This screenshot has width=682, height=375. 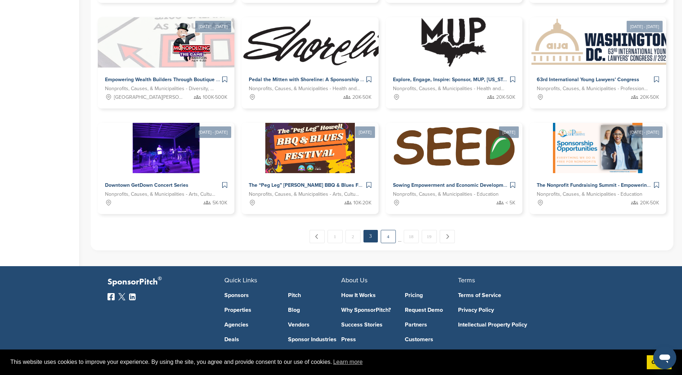 What do you see at coordinates (161, 89) in the screenshot?
I see `span: Nonprofits, Causes, & Municipalities - Diversity, Equity and Inclusion` at bounding box center [161, 89].